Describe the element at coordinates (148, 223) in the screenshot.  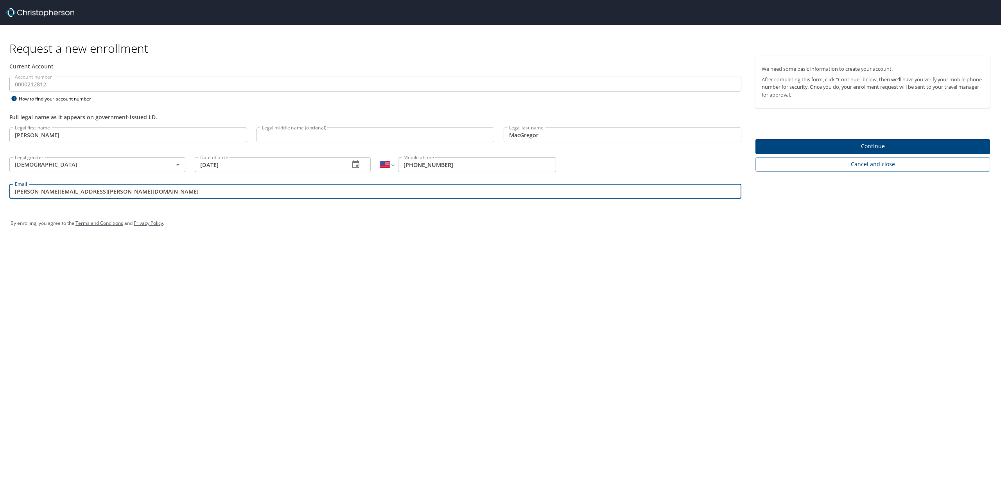
I see `a: Privacy Policy` at that location.